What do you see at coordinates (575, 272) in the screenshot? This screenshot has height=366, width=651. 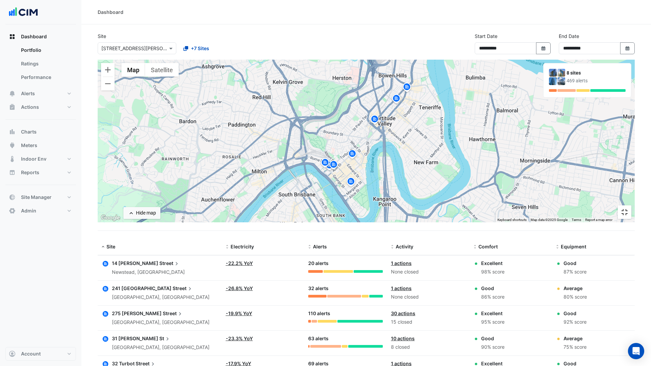 I see `div: 87% score` at bounding box center [575, 272].